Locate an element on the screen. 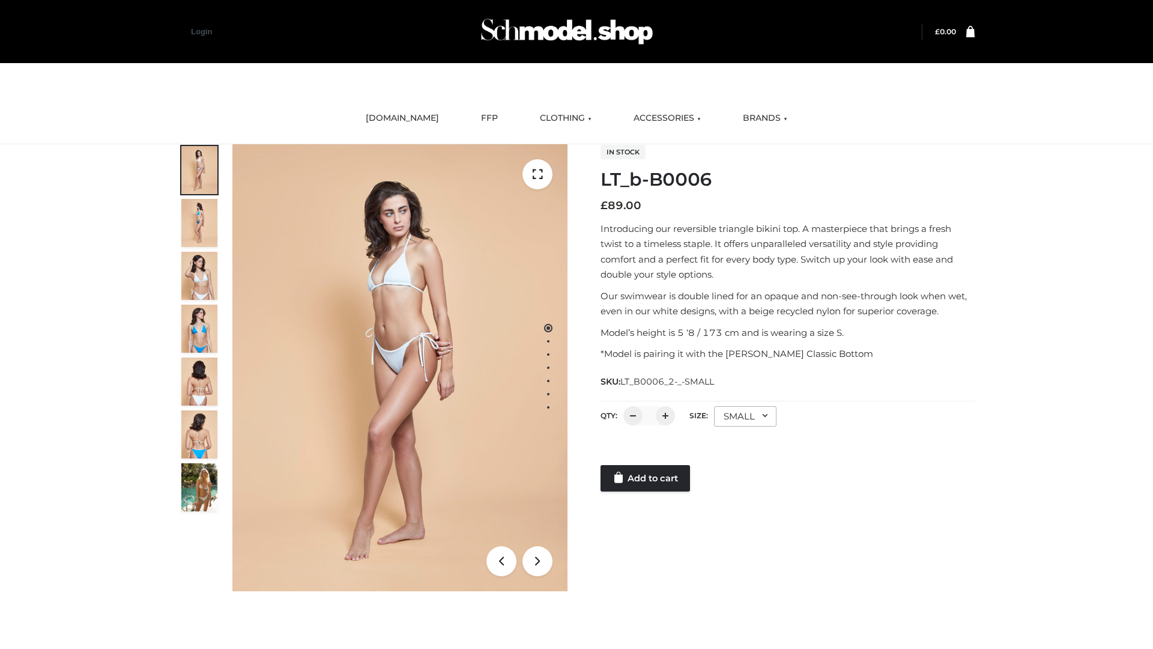  label: Size: is located at coordinates (699, 415).